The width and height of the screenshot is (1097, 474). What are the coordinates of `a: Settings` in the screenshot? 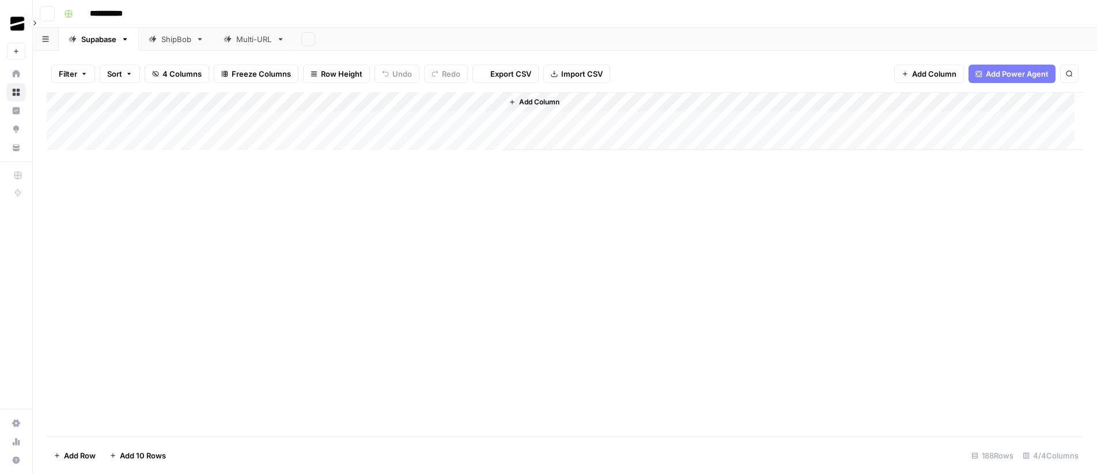 It's located at (16, 423).